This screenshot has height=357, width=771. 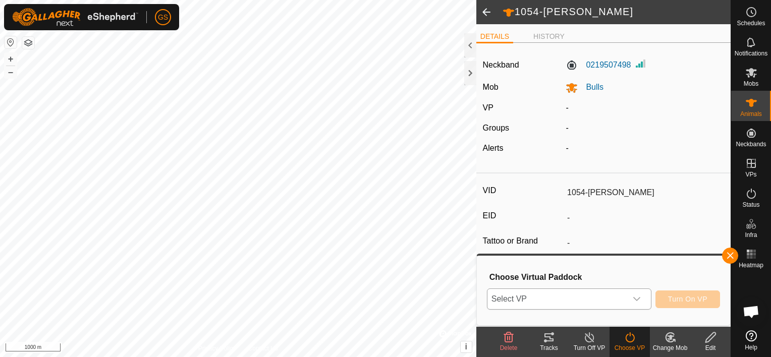 I want to click on button: Reset Map, so click(x=11, y=42).